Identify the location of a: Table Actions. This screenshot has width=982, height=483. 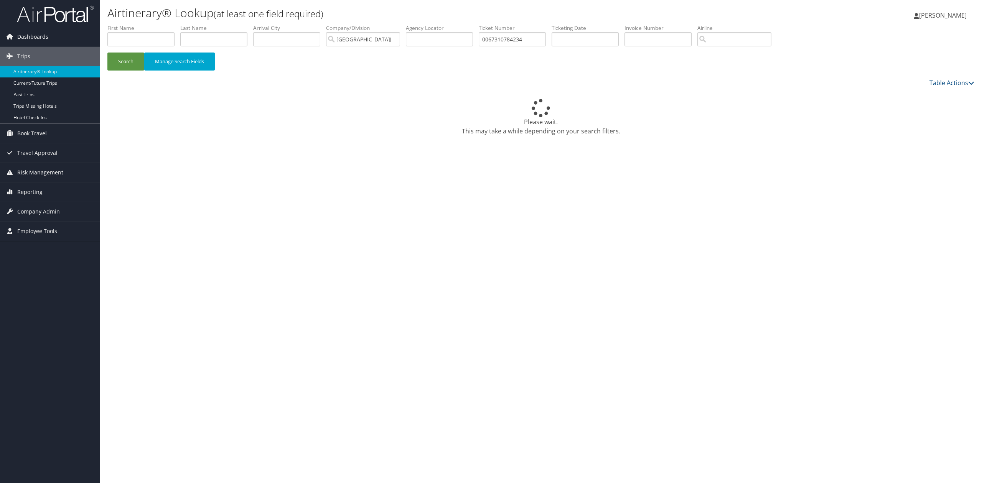
(951, 83).